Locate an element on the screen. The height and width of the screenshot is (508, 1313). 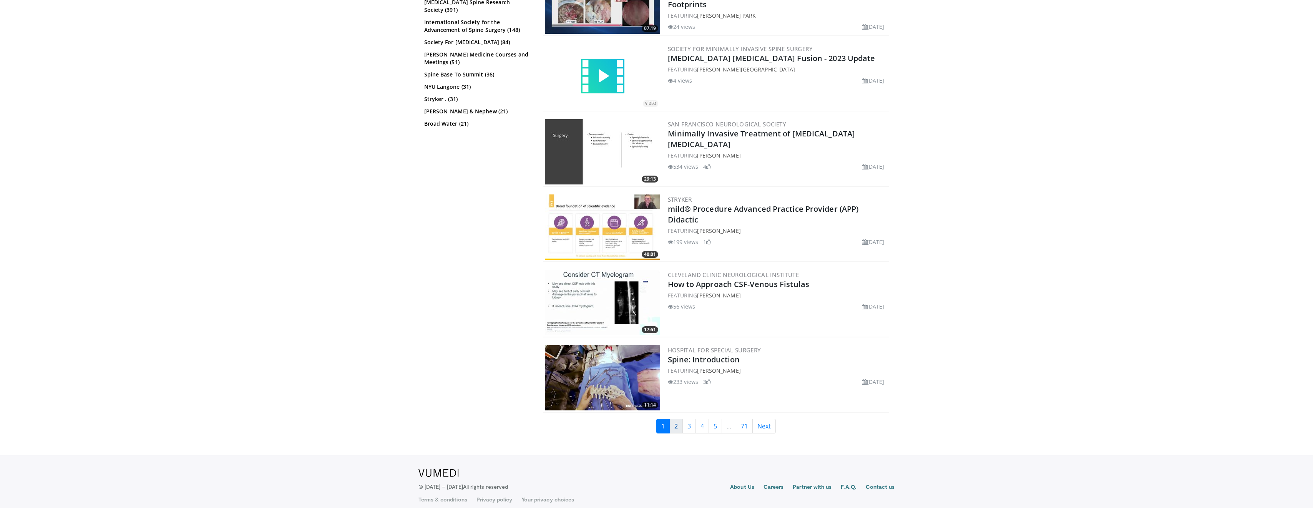
a: Your privacy choices is located at coordinates (548, 500).